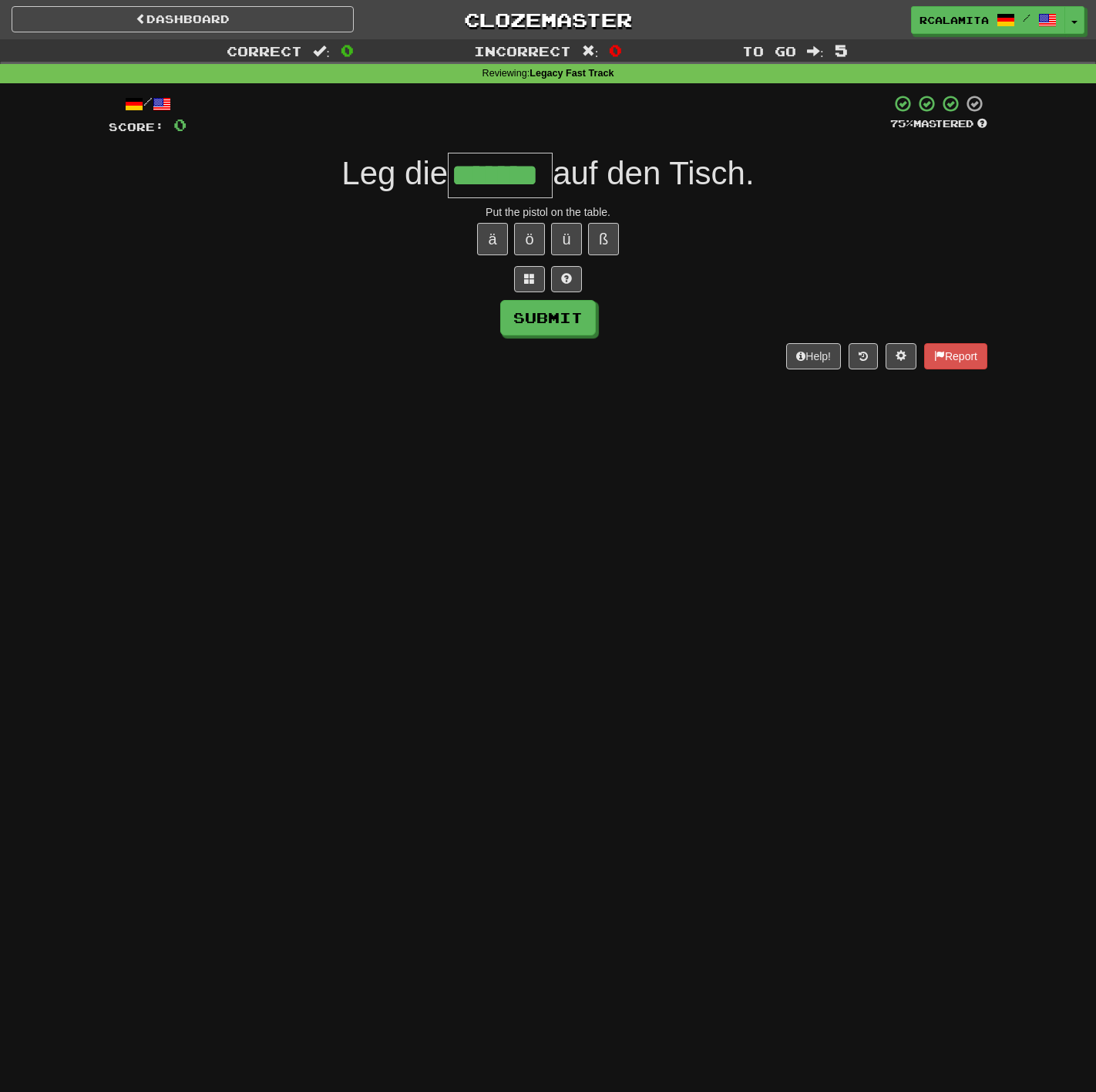 This screenshot has height=1092, width=1096. What do you see at coordinates (956, 357) in the screenshot?
I see `button: Report` at bounding box center [956, 357].